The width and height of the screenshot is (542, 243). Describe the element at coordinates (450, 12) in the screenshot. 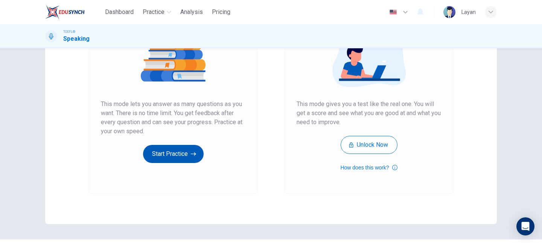

I see `img: Profile picture` at that location.